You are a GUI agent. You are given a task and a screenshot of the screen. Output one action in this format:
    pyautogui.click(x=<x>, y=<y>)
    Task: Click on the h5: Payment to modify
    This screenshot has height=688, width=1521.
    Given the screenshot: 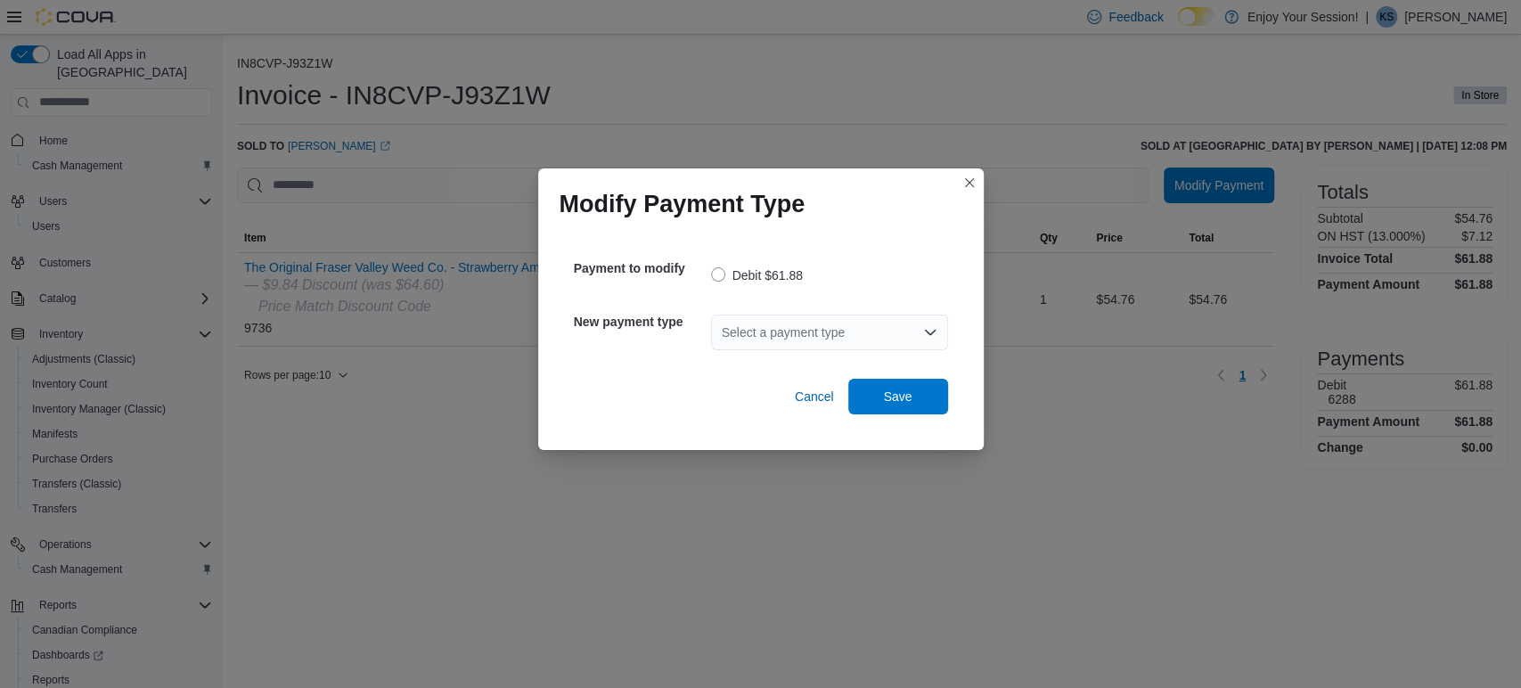 What is the action you would take?
    pyautogui.click(x=640, y=268)
    